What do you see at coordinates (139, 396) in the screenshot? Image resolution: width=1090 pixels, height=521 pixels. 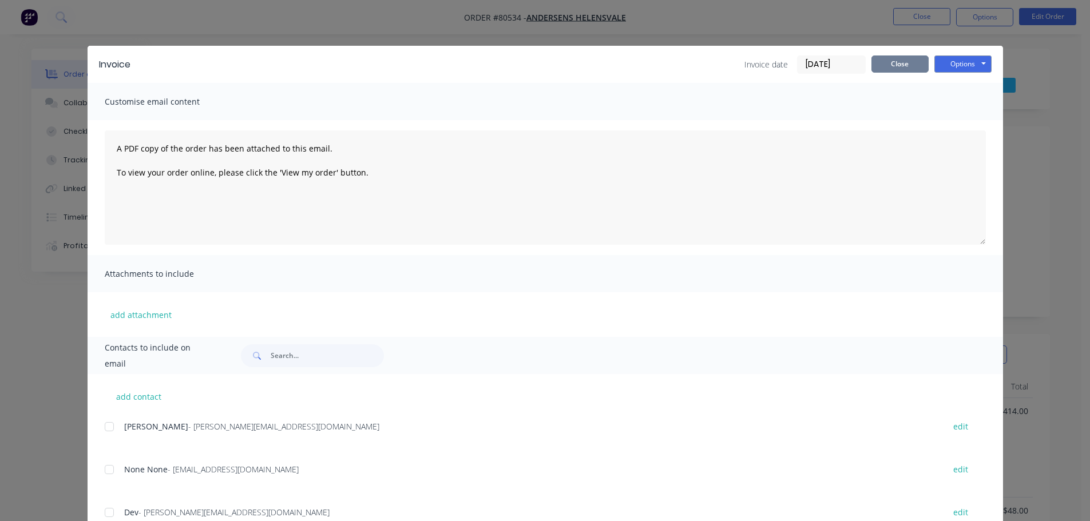 I see `button: add contact` at bounding box center [139, 396].